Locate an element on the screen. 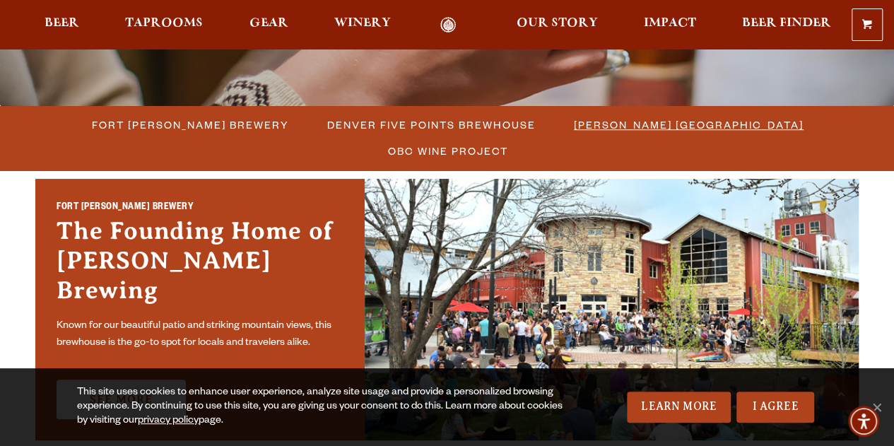  span: Winery is located at coordinates (362, 23).